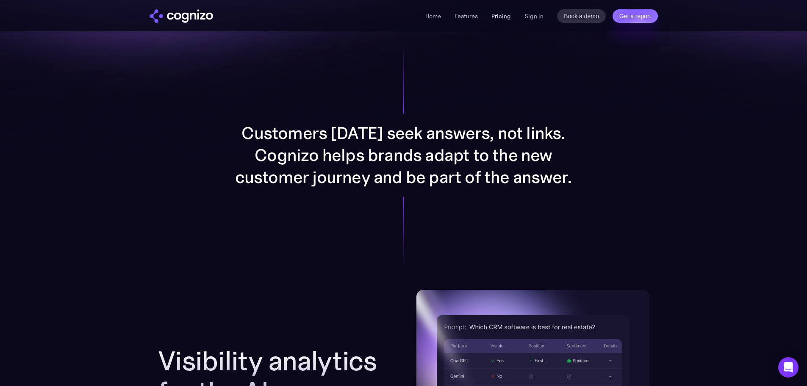 This screenshot has width=807, height=386. What do you see at coordinates (181, 16) in the screenshot?
I see `img: cognizo logo` at bounding box center [181, 16].